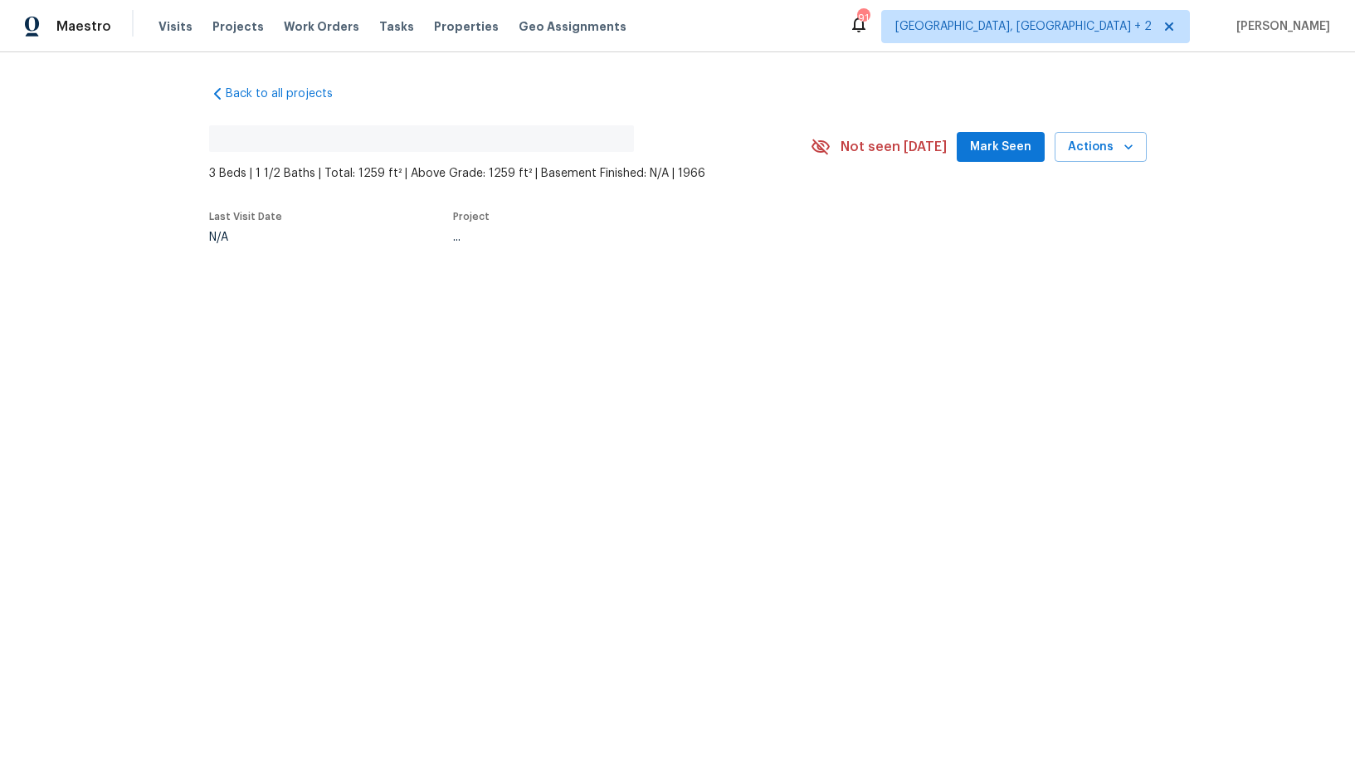 The height and width of the screenshot is (767, 1355). What do you see at coordinates (246, 237) in the screenshot?
I see `div: N/A` at bounding box center [246, 237].